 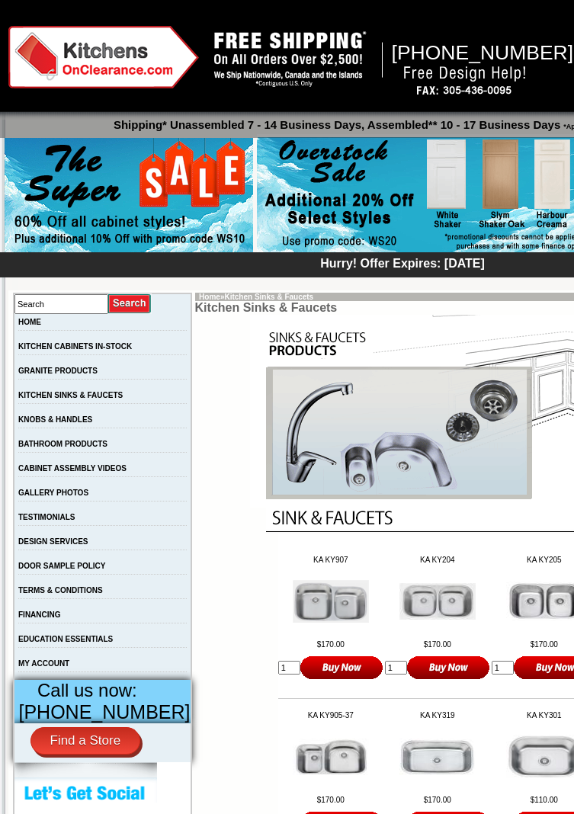 I want to click on a: Home, so click(x=209, y=296).